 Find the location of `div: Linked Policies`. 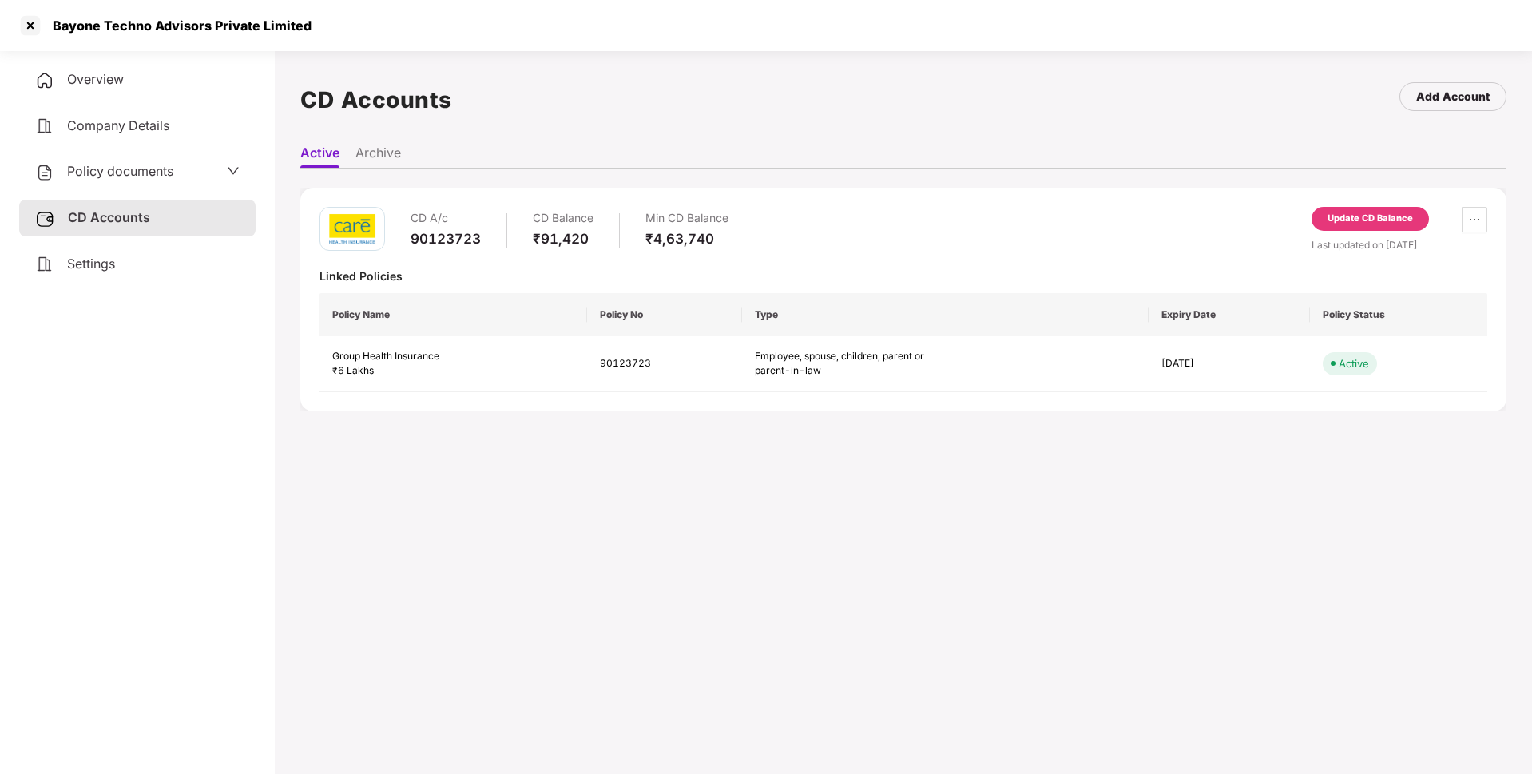

div: Linked Policies is located at coordinates (903, 276).